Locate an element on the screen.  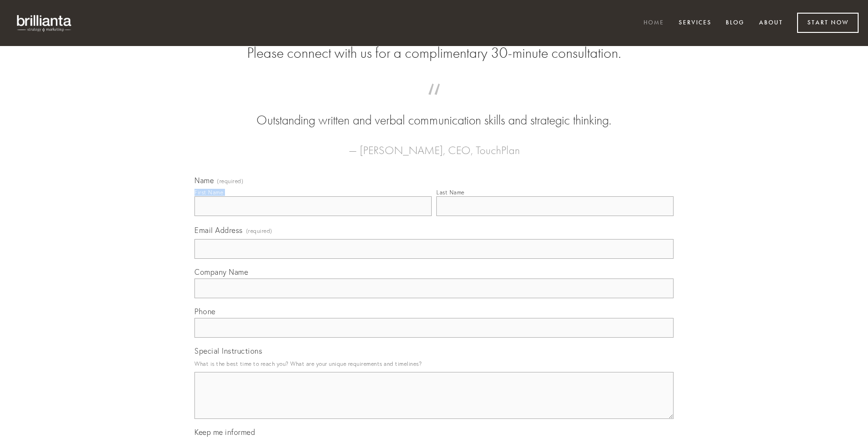
p: What is the best time to reach you? What are your unique requirements and timelines? is located at coordinates (434, 363).